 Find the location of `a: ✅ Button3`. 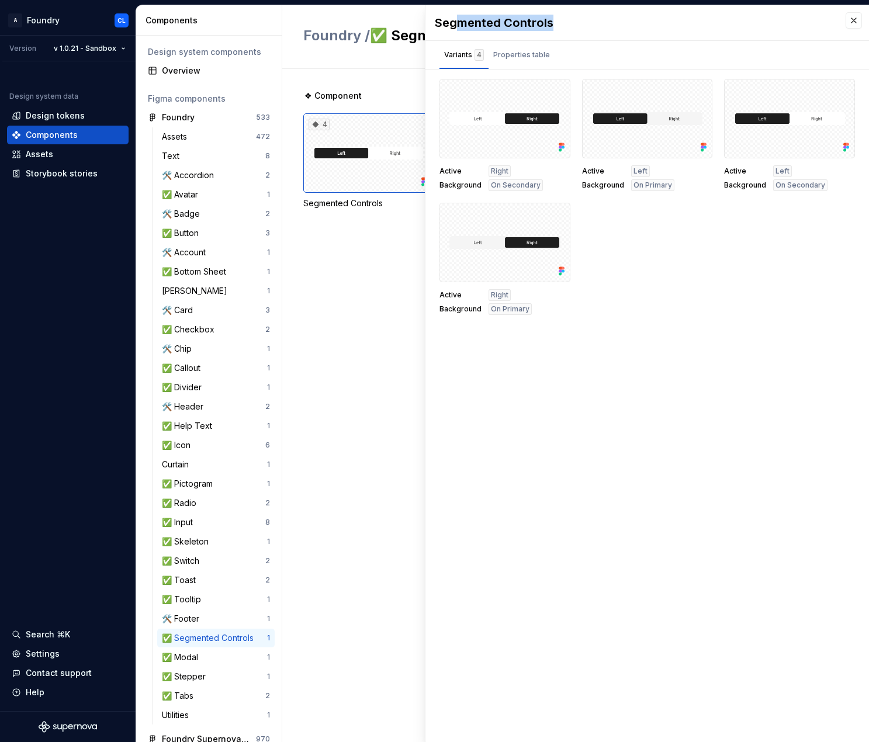

a: ✅ Button3 is located at coordinates (216, 233).